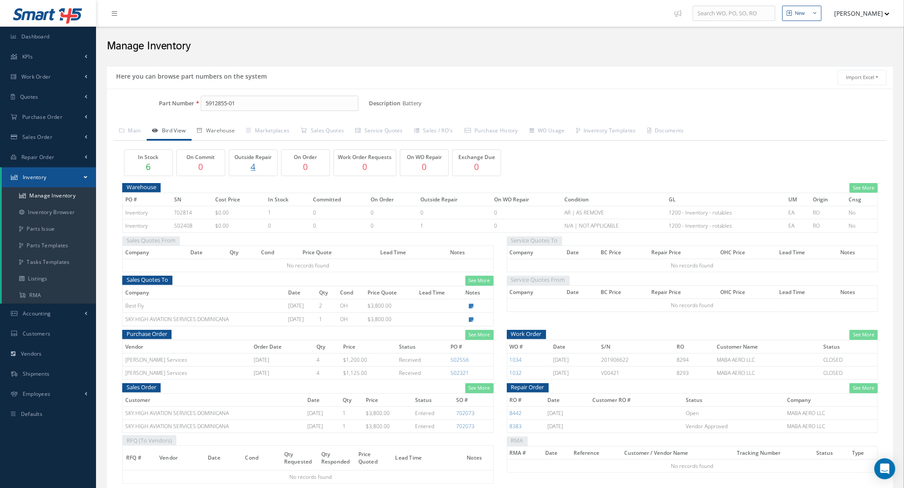 This screenshot has height=488, width=904. Describe the element at coordinates (148, 166) in the screenshot. I see `p: 6` at that location.